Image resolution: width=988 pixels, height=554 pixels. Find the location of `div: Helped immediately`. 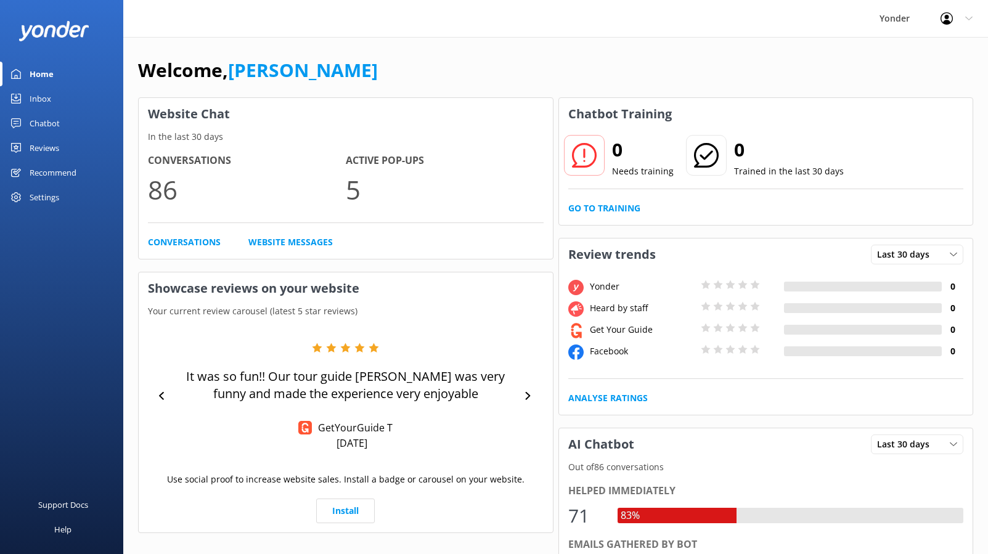

div: Helped immediately is located at coordinates (766, 491).